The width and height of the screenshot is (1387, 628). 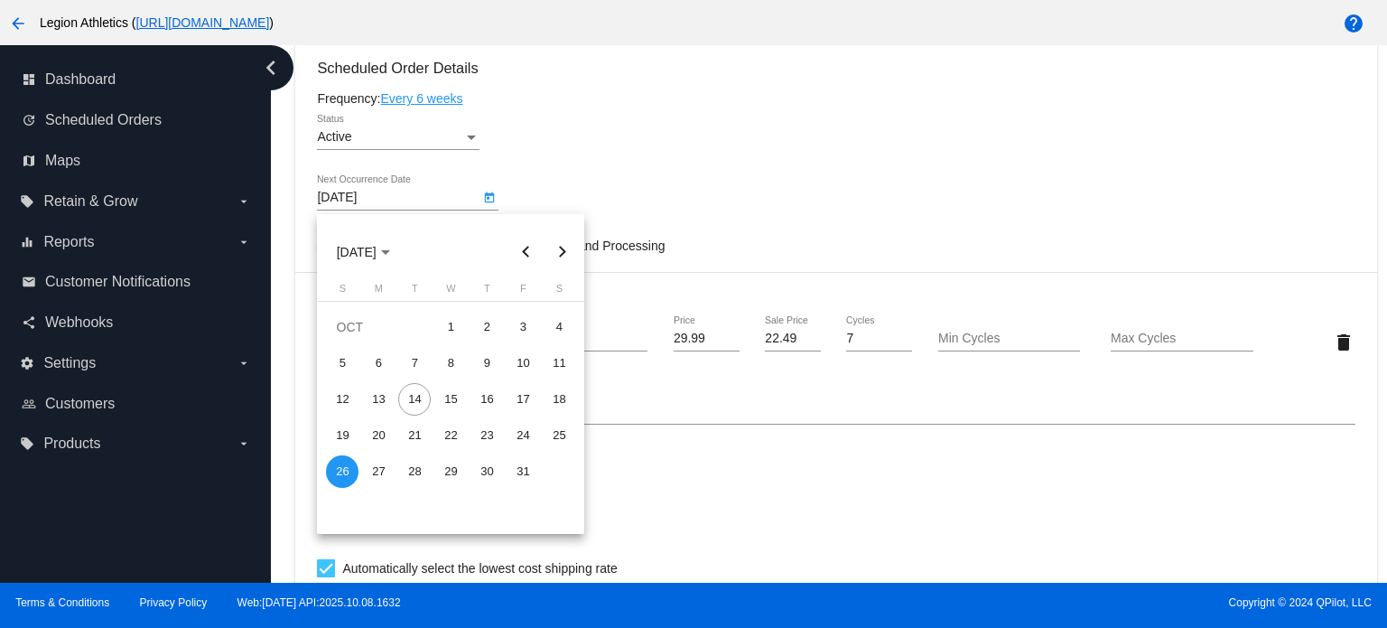 What do you see at coordinates (523, 435) in the screenshot?
I see `div: 24` at bounding box center [523, 435].